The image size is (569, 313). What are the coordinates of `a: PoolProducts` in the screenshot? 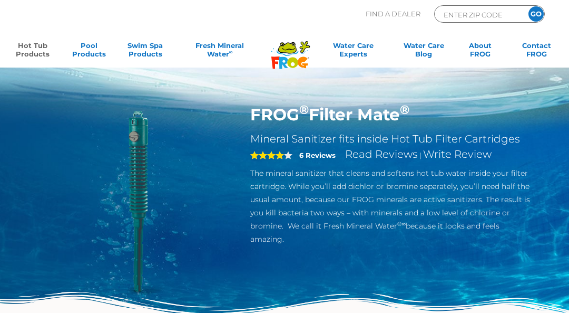 It's located at (89, 52).